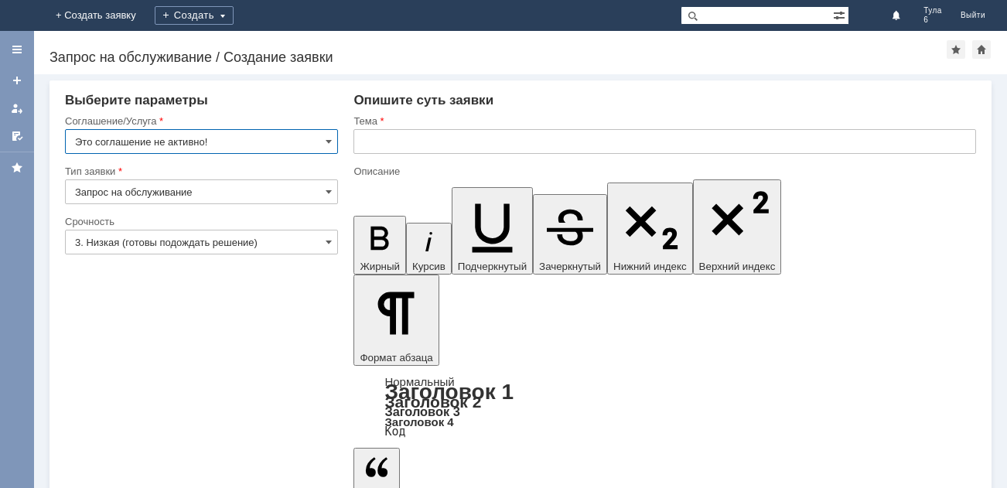 Image resolution: width=1007 pixels, height=488 pixels. I want to click on a: Код, so click(394, 431).